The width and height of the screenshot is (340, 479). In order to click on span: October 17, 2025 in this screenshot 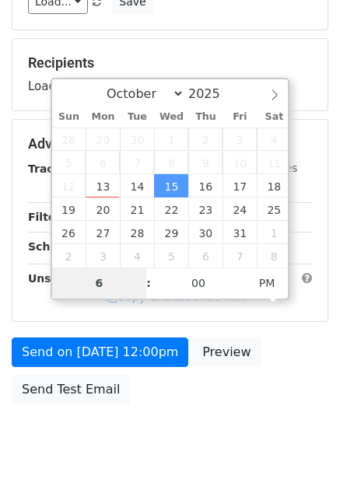, I will do `click(240, 186)`.